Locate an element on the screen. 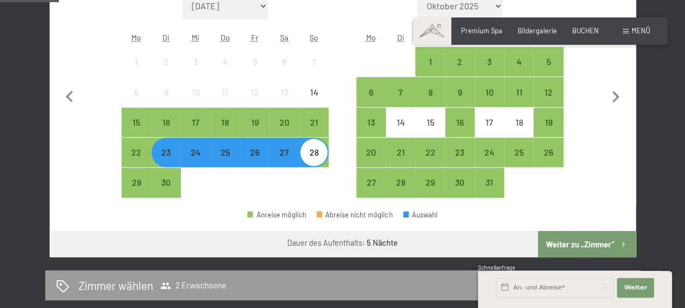 The image size is (685, 308). div: Wed Oct 15 2025 is located at coordinates (430, 122).